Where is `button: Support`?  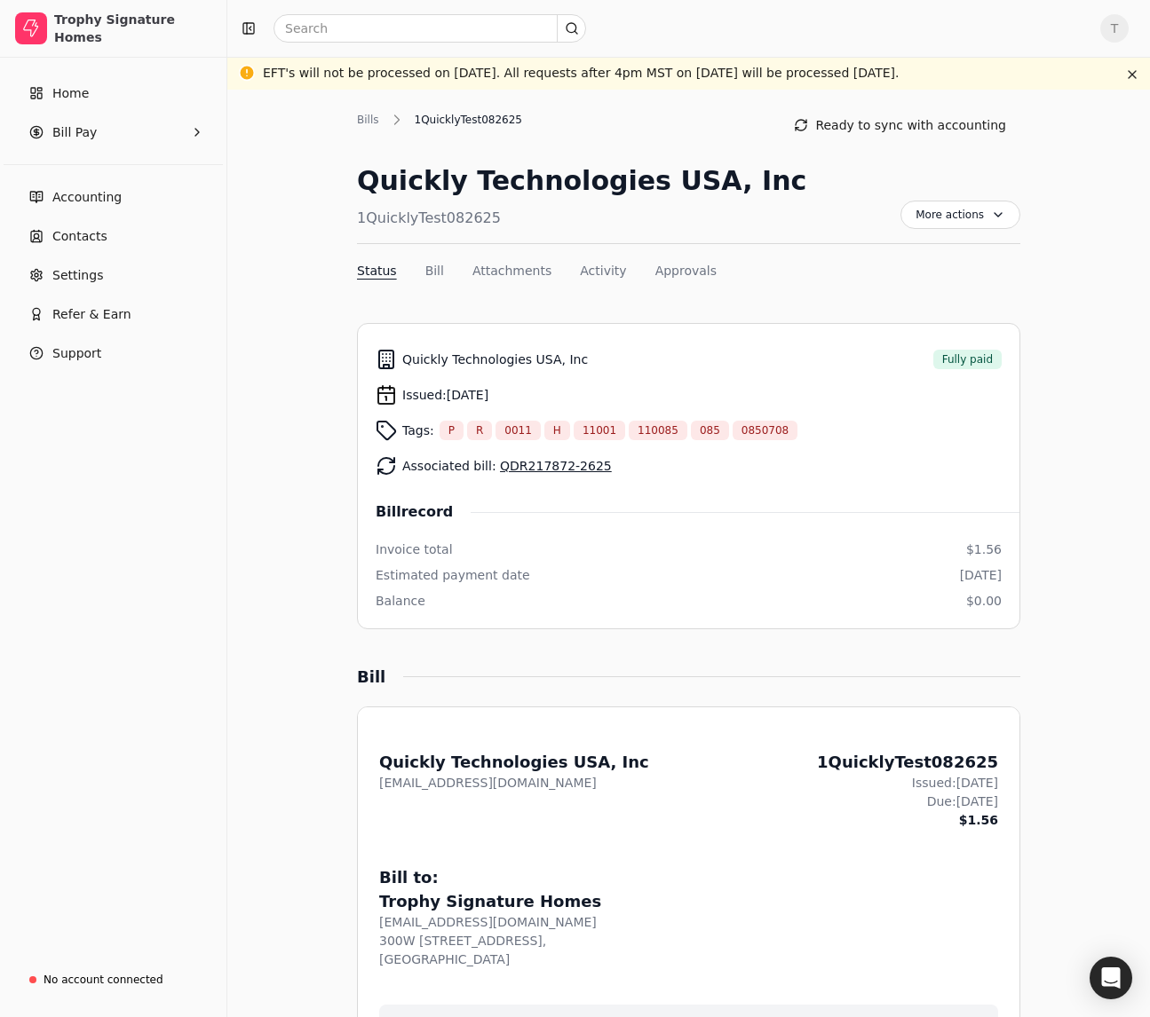 button: Support is located at coordinates (113, 353).